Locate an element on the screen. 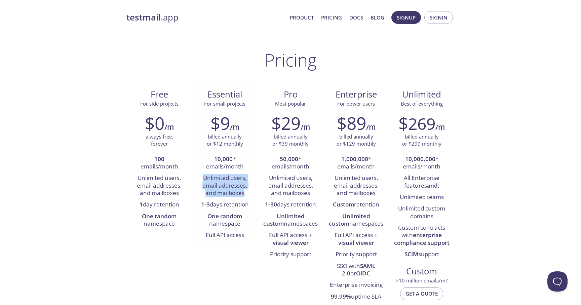 This screenshot has height=305, width=581. span: Most popular is located at coordinates (291, 104).